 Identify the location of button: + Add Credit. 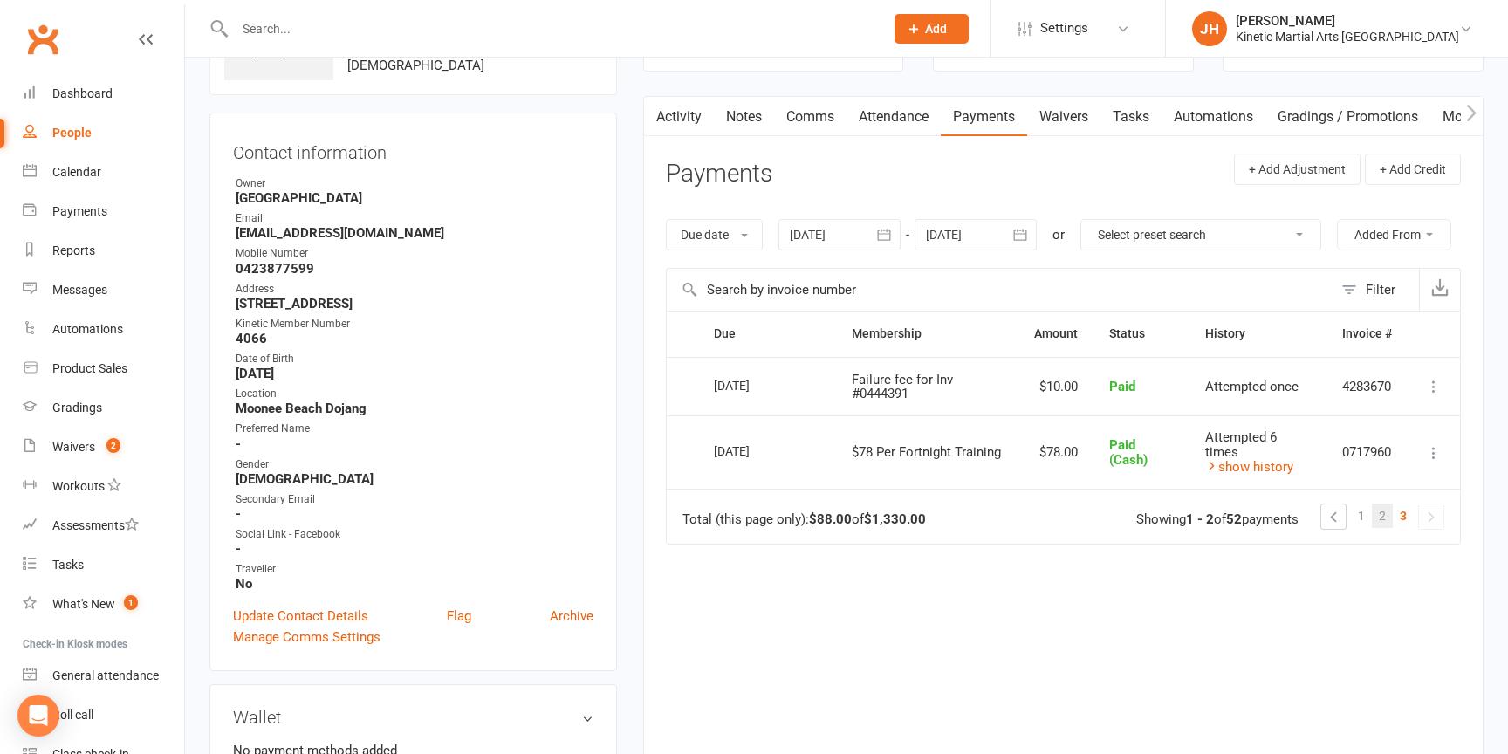
(1413, 169).